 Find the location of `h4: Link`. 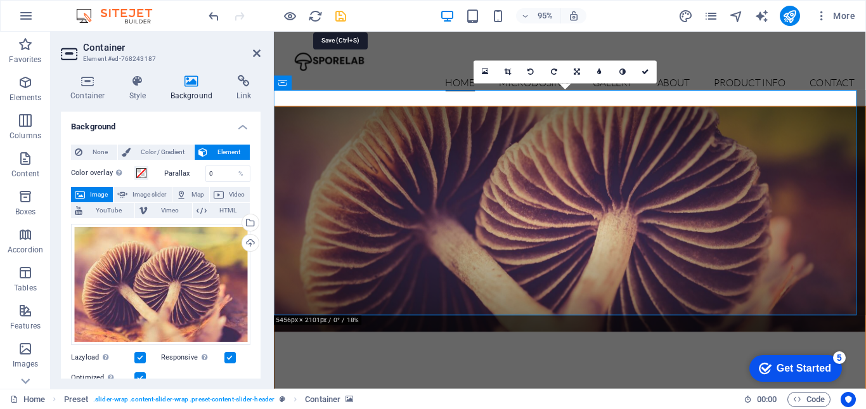

h4: Link is located at coordinates (243, 88).